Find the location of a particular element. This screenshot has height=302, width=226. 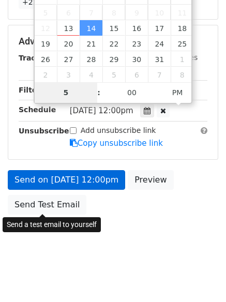

strong: Unsubscribe is located at coordinates (44, 131).